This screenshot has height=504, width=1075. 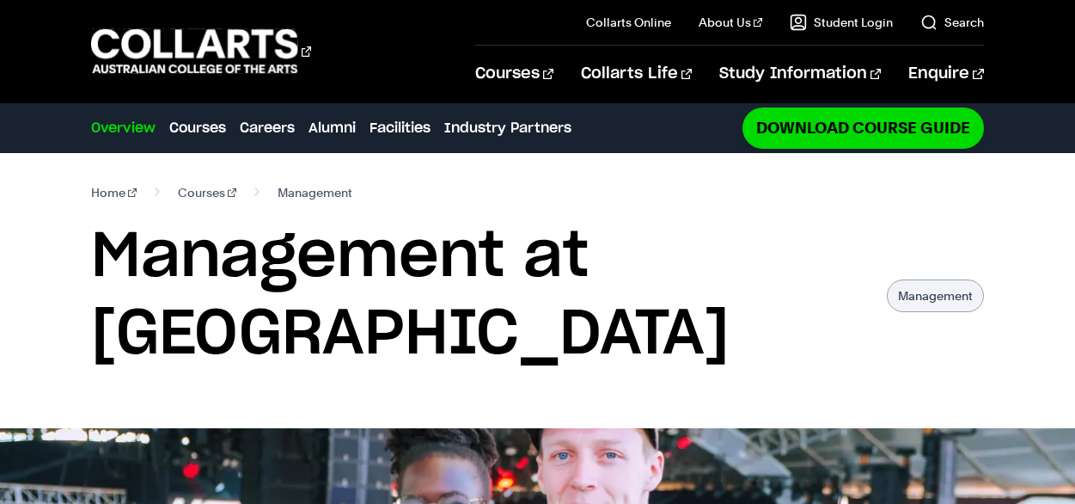 What do you see at coordinates (841, 22) in the screenshot?
I see `a: Student Login` at bounding box center [841, 22].